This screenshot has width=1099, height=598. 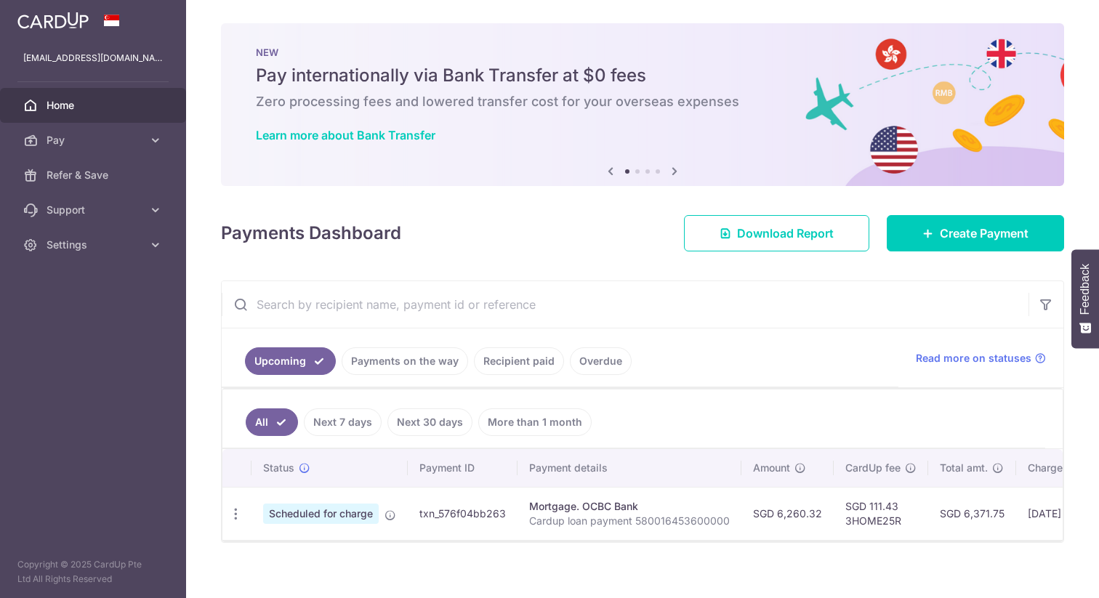 I want to click on span: Refer & Save, so click(x=94, y=175).